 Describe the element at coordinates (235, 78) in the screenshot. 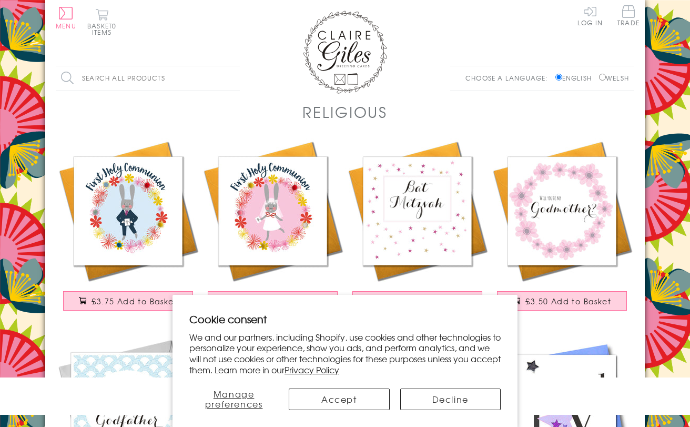

I see `input: Search` at that location.